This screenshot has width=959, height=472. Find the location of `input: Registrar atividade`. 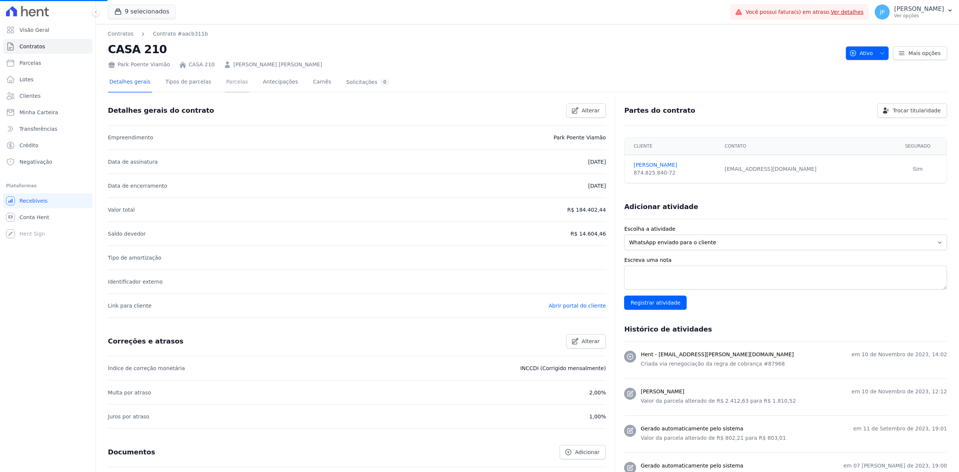

input: Registrar atividade is located at coordinates (655, 303).